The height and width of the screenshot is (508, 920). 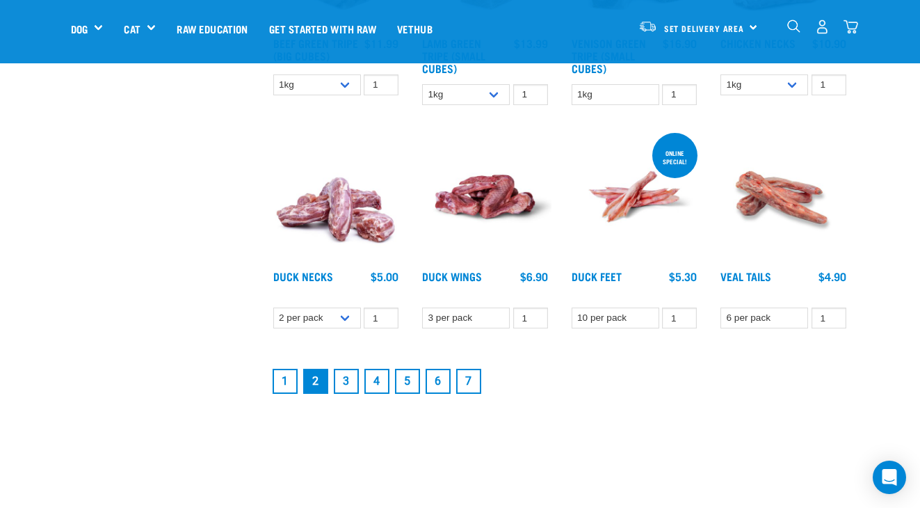 What do you see at coordinates (634, 196) in the screenshot?
I see `img: Raw Essentials Duck Feet Raw Meaty Bones For Dogs` at bounding box center [634, 196].